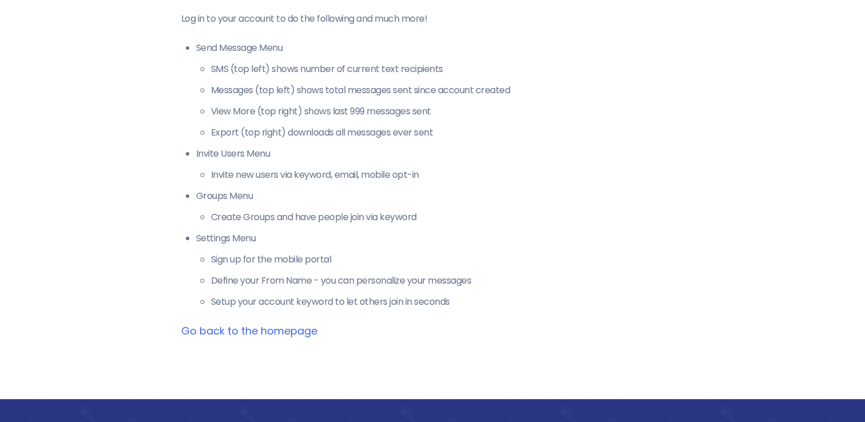 The width and height of the screenshot is (865, 422). I want to click on li: Define your From Name - you can personalize your messages, so click(448, 281).